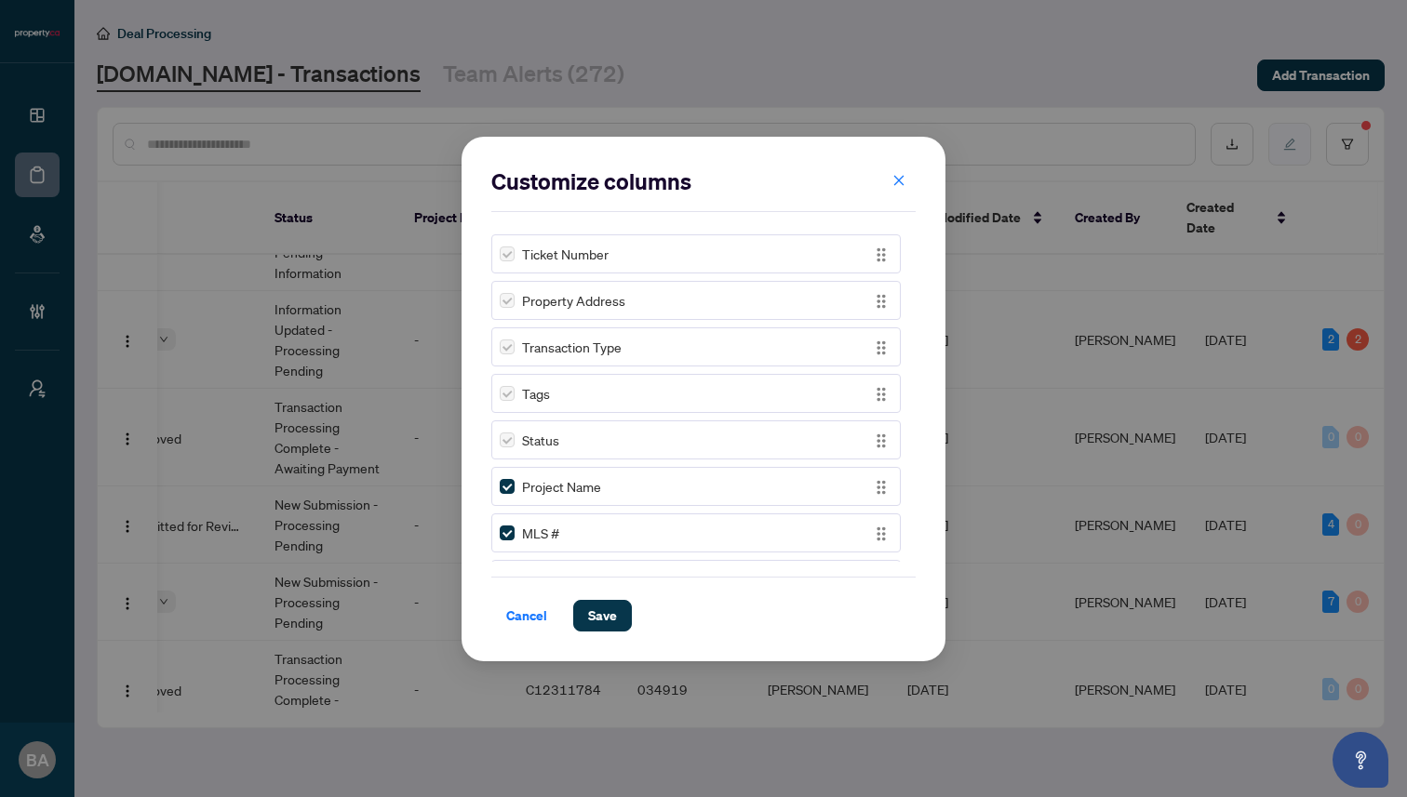  I want to click on span: close, so click(899, 180).